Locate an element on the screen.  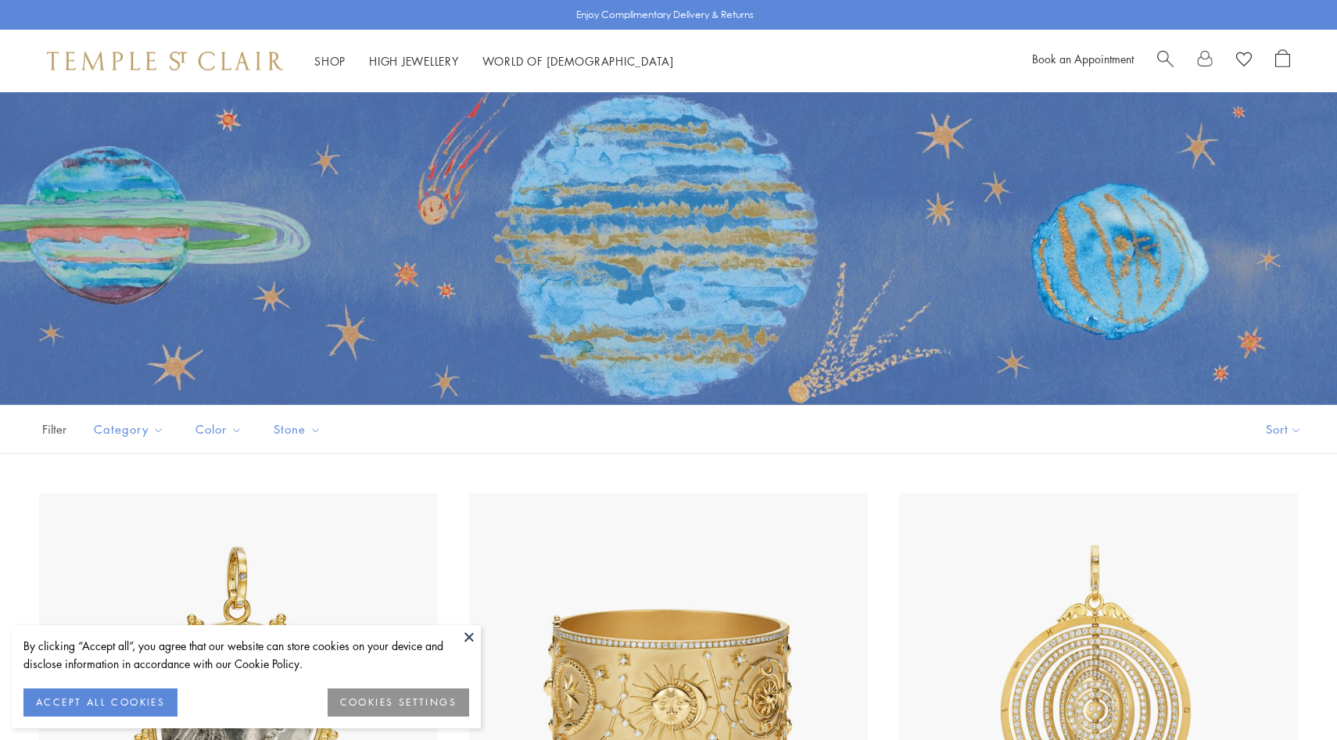
span: Stone is located at coordinates (299, 429).